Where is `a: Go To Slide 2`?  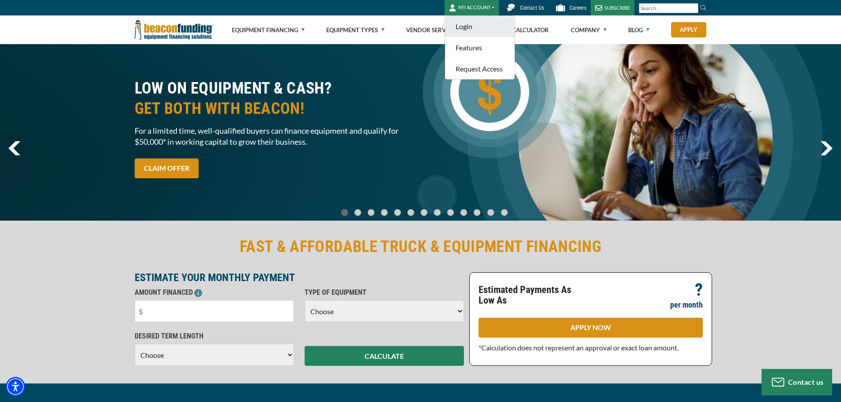 a: Go To Slide 2 is located at coordinates (371, 212).